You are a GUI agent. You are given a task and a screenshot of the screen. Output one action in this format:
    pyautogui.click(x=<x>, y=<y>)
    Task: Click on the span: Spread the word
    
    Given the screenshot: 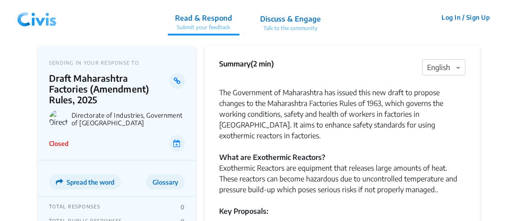 What is the action you would take?
    pyautogui.click(x=90, y=182)
    